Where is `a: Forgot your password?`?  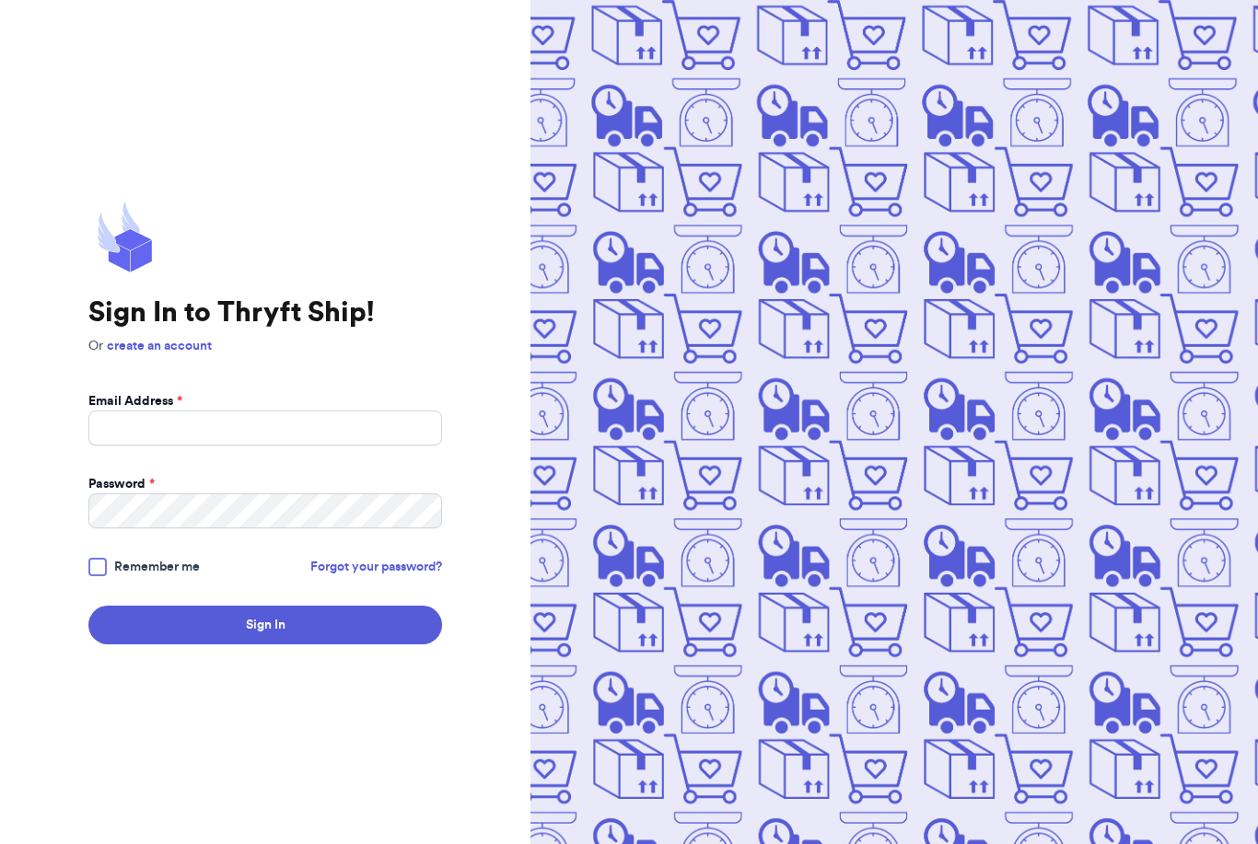
a: Forgot your password? is located at coordinates (376, 567).